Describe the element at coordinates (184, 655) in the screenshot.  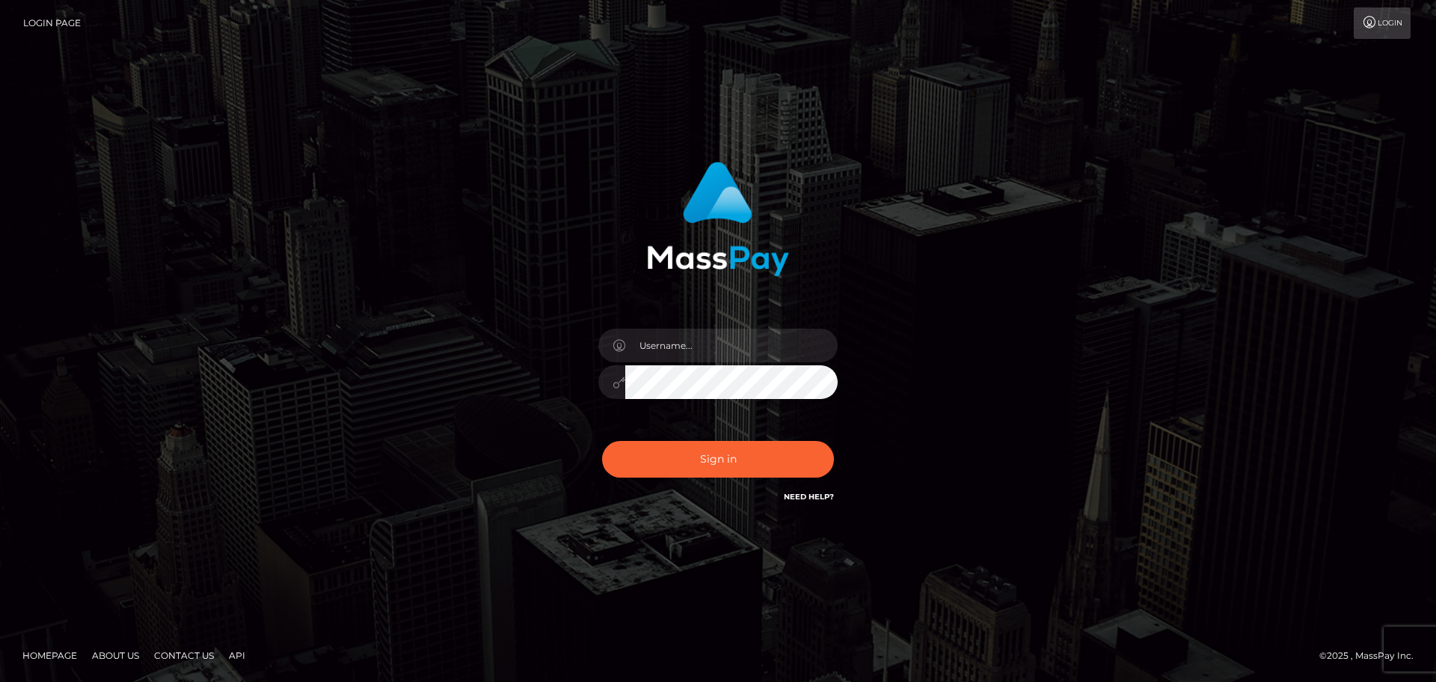
I see `a: Contact Us` at that location.